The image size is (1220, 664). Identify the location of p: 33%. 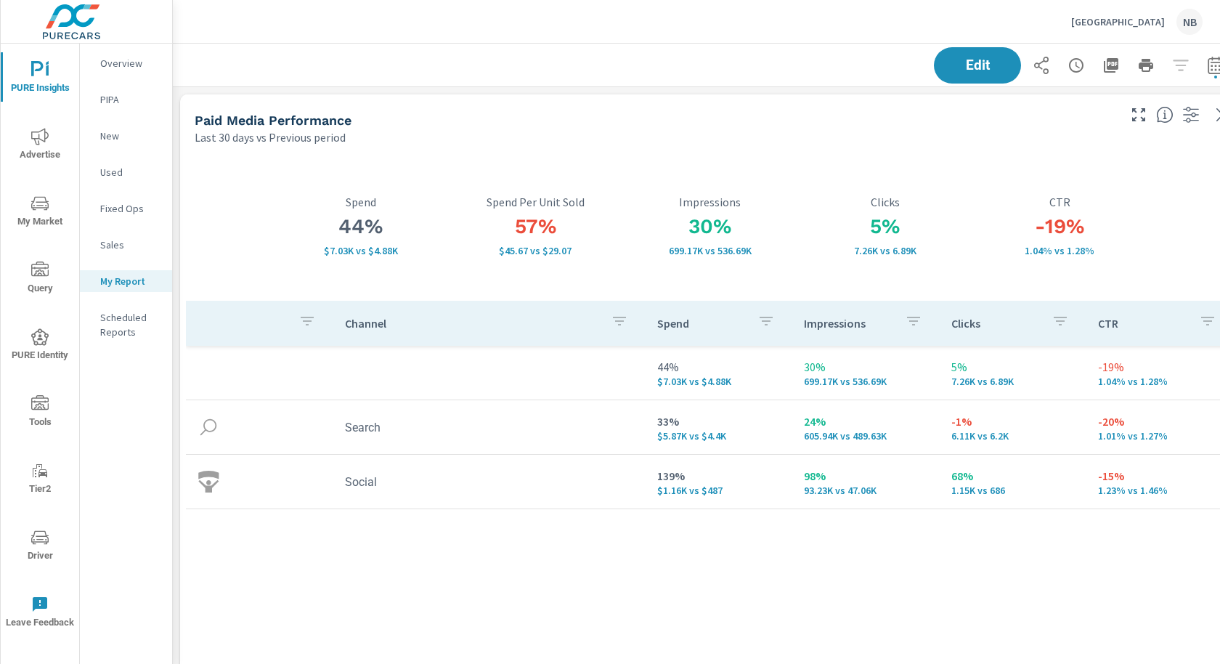
(719, 421).